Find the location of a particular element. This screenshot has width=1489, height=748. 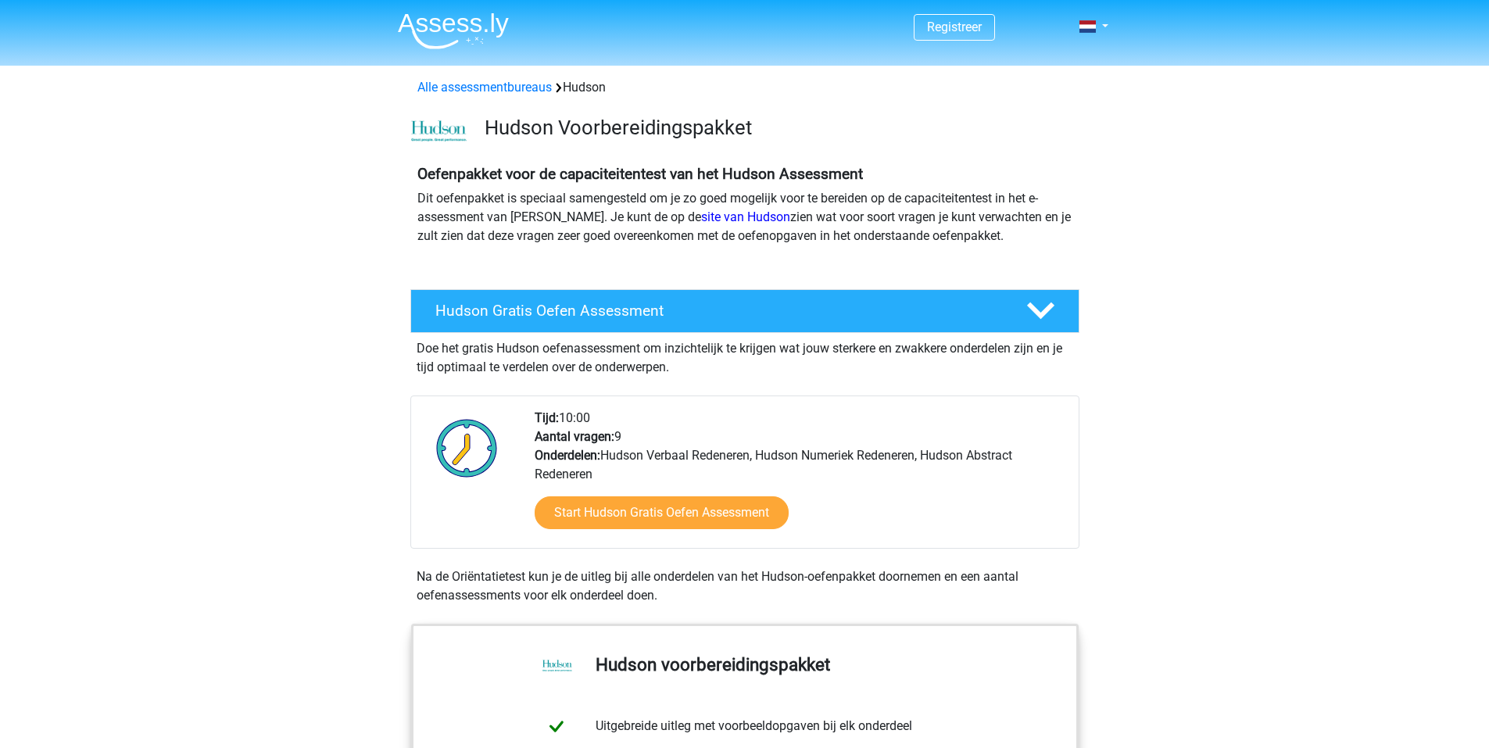

b: Onderdelen: is located at coordinates (567, 455).